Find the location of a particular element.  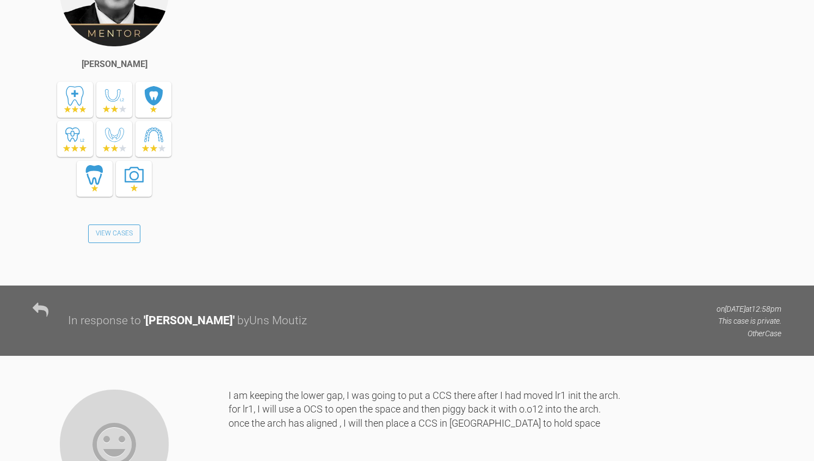

div: In response to is located at coordinates (105, 321).